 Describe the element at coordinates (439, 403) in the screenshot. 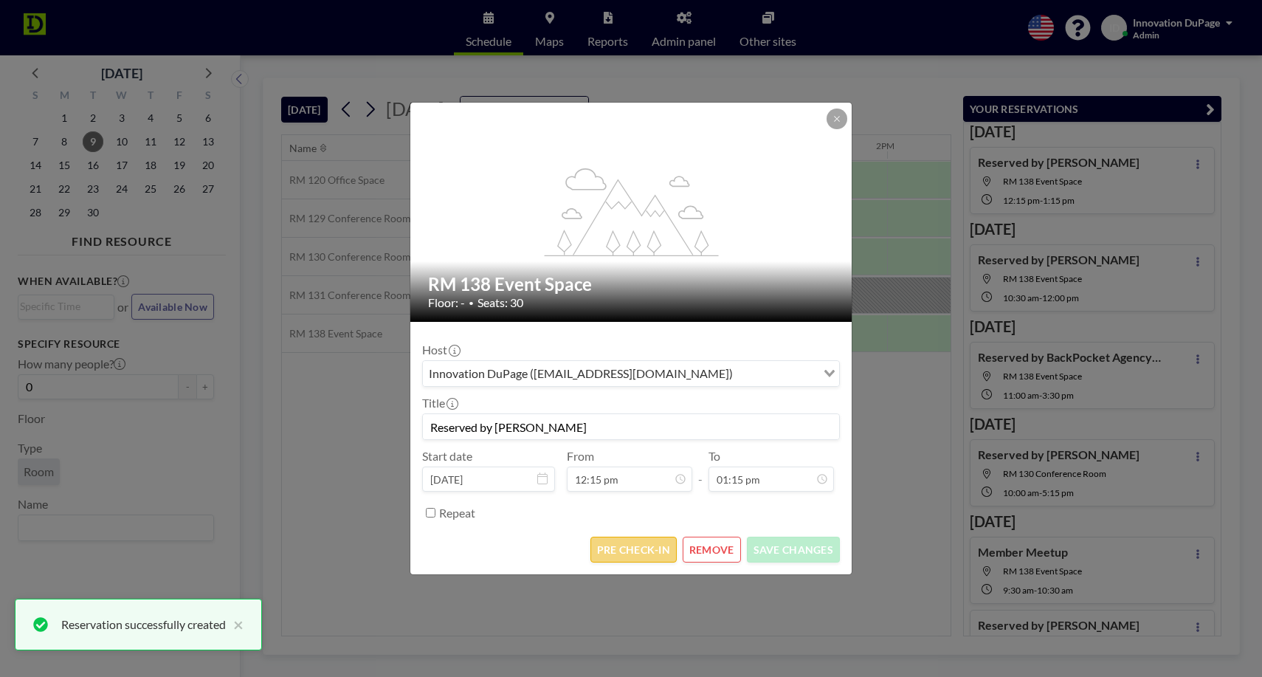

I see `label: Title` at that location.